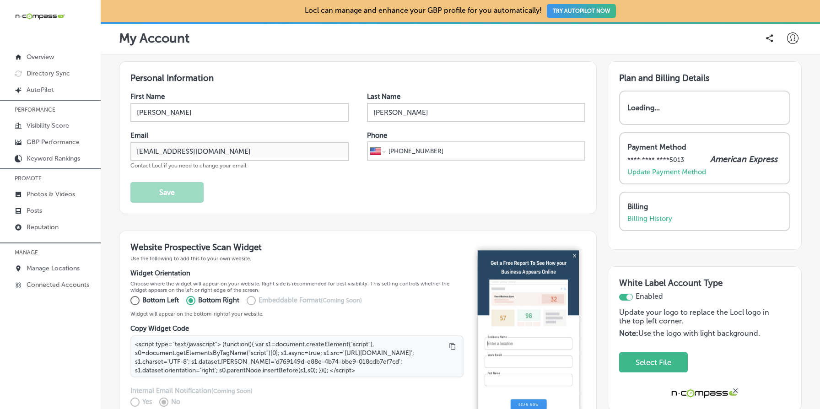 This screenshot has height=409, width=820. Describe the element at coordinates (53, 268) in the screenshot. I see `p: Manage Locations` at that location.